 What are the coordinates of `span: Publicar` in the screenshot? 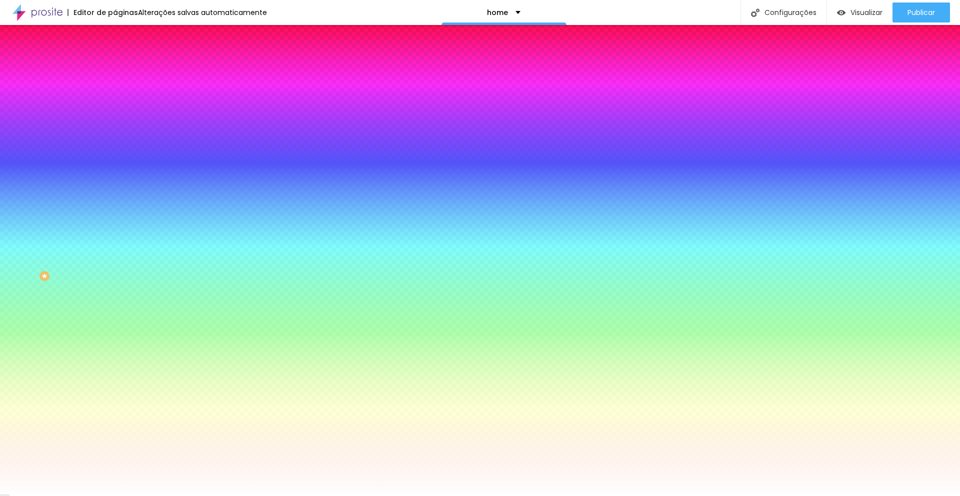 It's located at (921, 12).